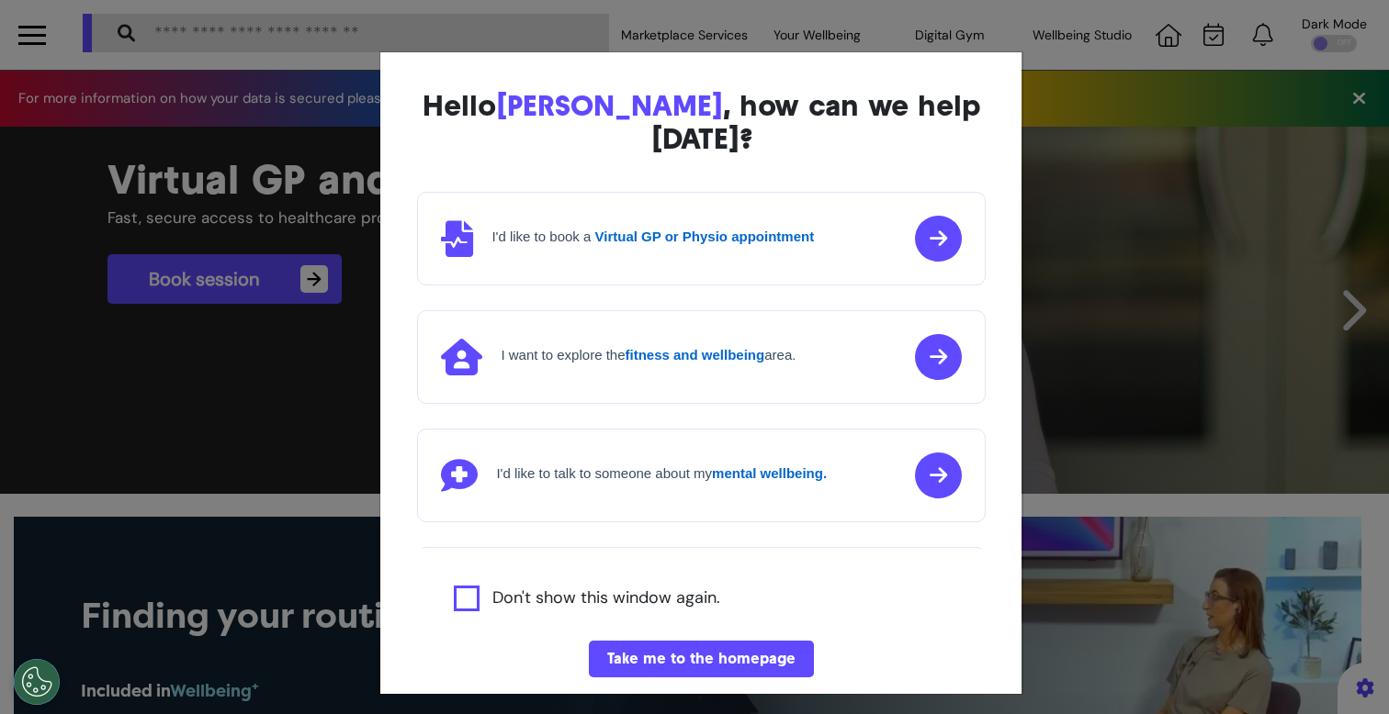  Describe the element at coordinates (704, 236) in the screenshot. I see `strong: Virtual GP or Physio appointment` at that location.